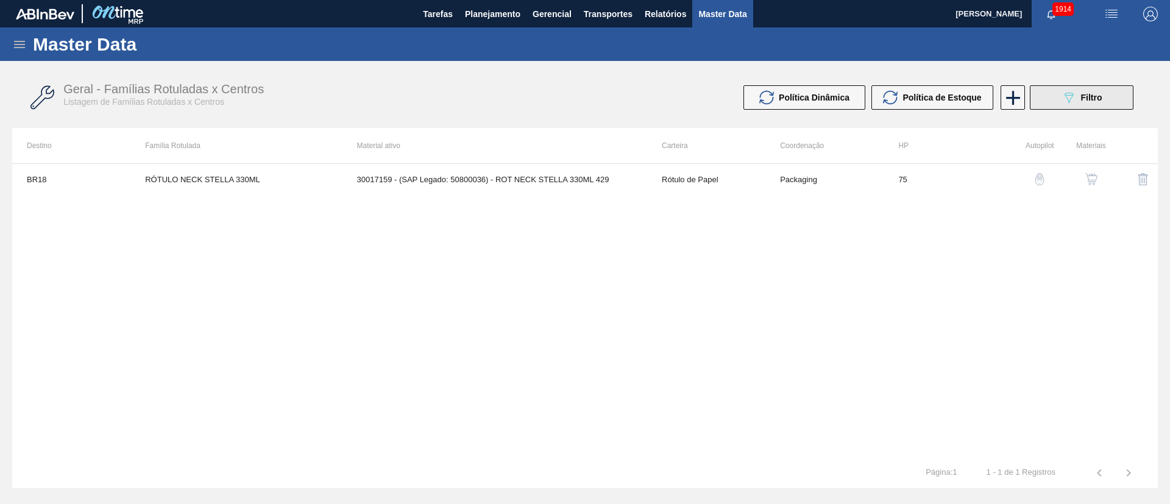  I want to click on button: Política de Estoque, so click(932, 97).